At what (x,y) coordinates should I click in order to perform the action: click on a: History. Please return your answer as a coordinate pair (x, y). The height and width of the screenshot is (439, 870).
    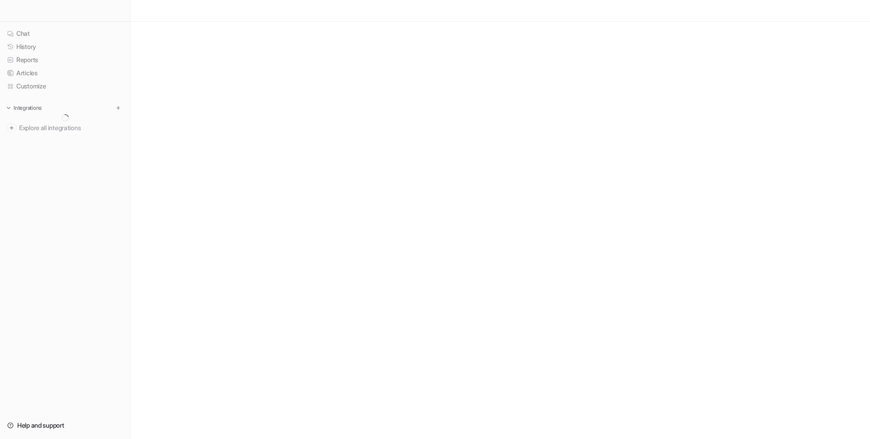
    Looking at the image, I should click on (65, 47).